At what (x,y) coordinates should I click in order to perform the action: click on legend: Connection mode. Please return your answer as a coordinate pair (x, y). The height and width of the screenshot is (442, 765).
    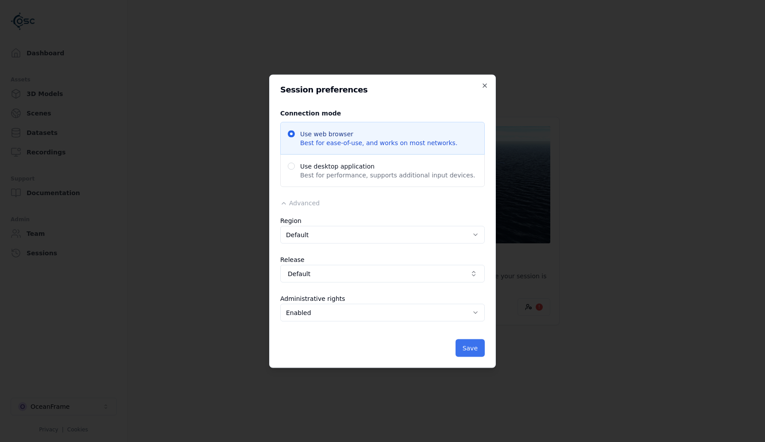
    Looking at the image, I should click on (310, 113).